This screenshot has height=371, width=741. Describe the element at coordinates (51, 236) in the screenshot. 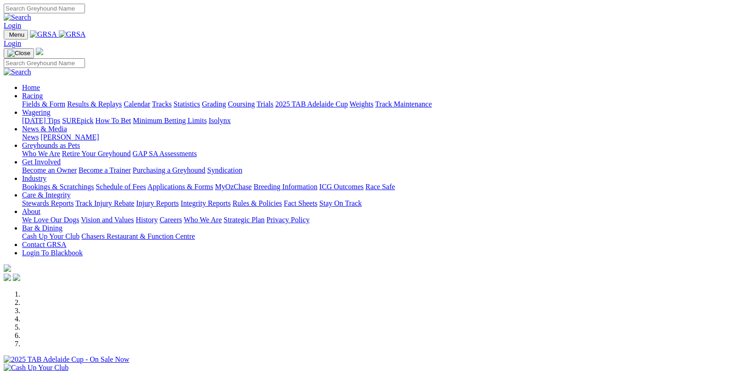

I see `a: Cash Up Your Club` at that location.